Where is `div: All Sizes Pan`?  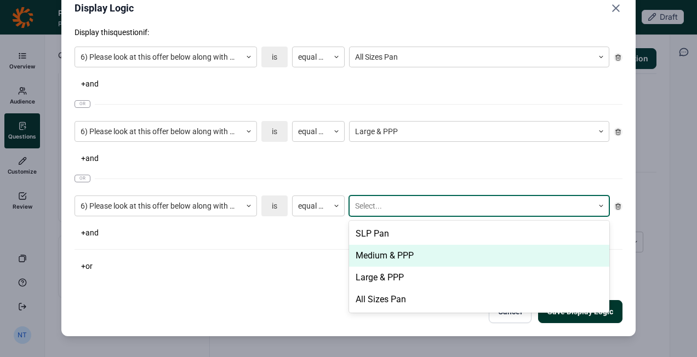
div: All Sizes Pan is located at coordinates (479, 300).